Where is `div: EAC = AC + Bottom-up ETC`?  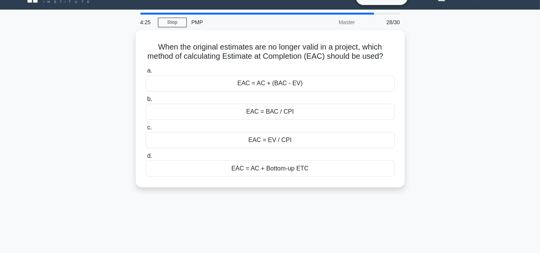 div: EAC = AC + Bottom-up ETC is located at coordinates (270, 169).